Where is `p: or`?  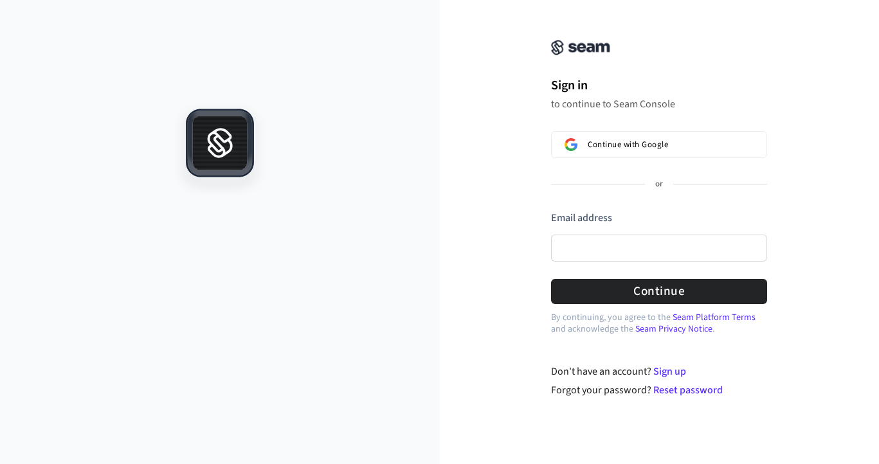 p: or is located at coordinates (659, 185).